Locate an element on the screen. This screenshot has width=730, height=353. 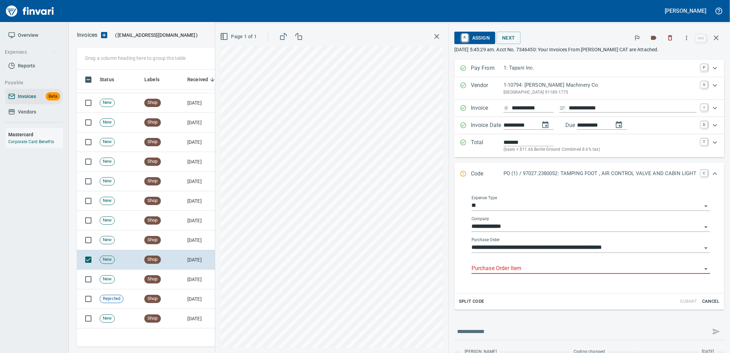
button: Flag is located at coordinates (637, 38).